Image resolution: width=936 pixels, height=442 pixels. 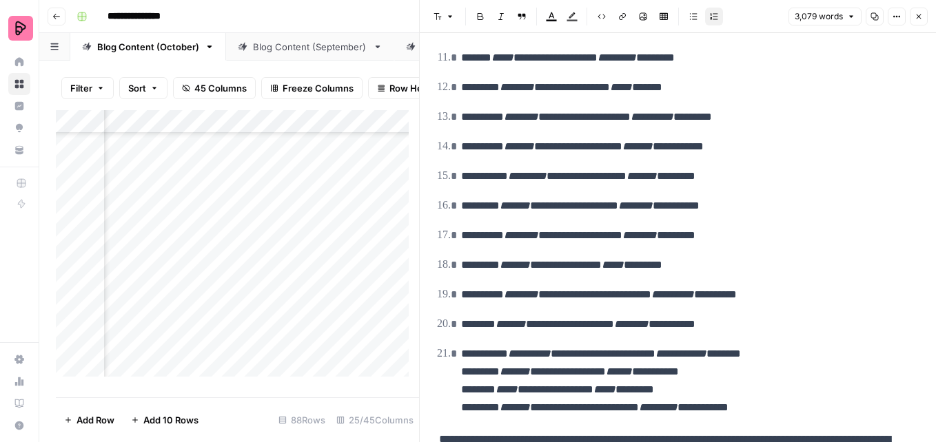 What do you see at coordinates (19, 404) in the screenshot?
I see `a: Learning Hub` at bounding box center [19, 404].